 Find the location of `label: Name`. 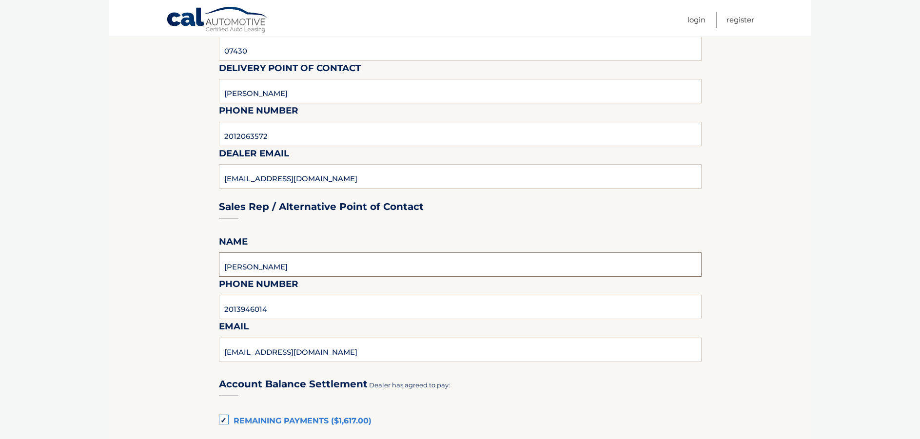

label: Name is located at coordinates (233, 243).